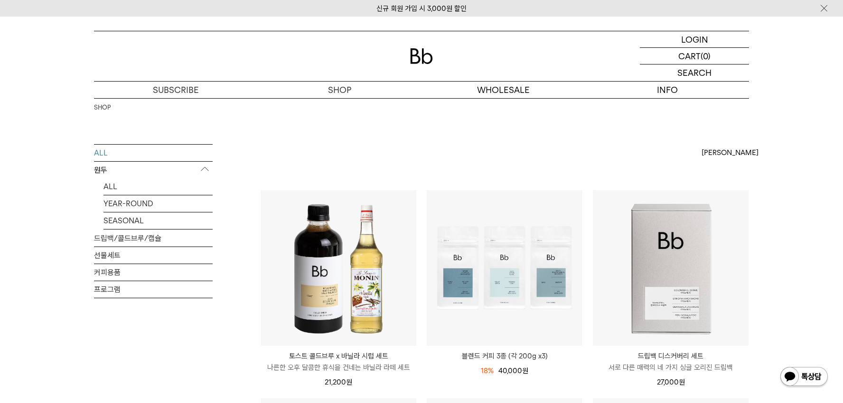 This screenshot has height=403, width=843. What do you see at coordinates (694, 73) in the screenshot?
I see `p: SEARCH` at bounding box center [694, 73].